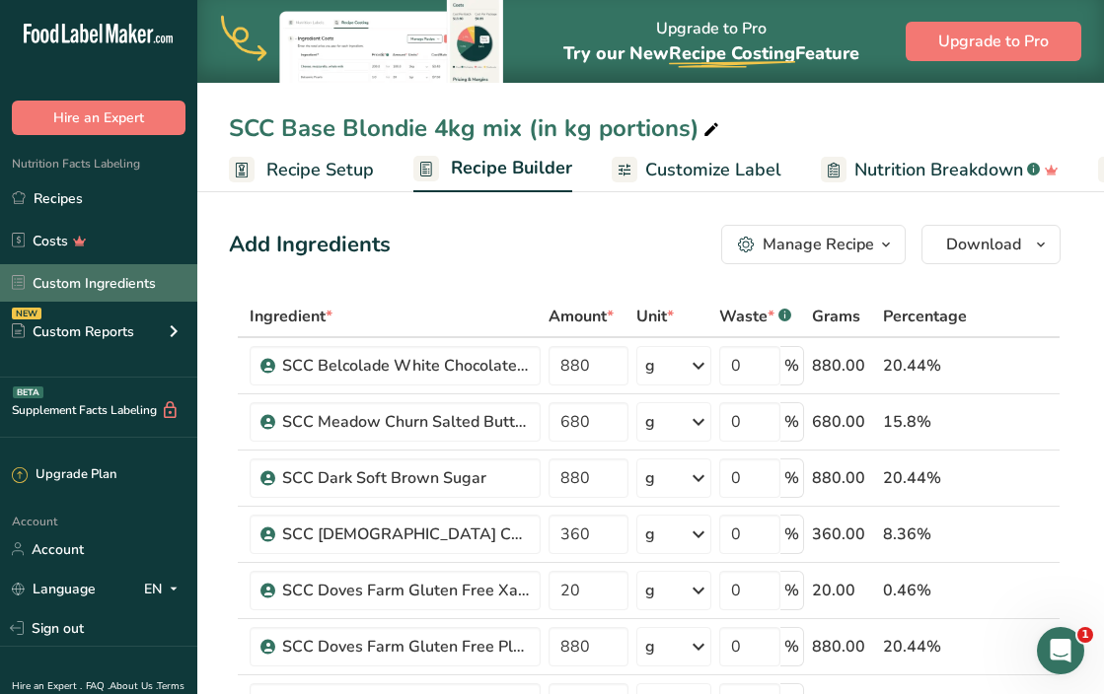  I want to click on button: Hire an Expert, so click(99, 117).